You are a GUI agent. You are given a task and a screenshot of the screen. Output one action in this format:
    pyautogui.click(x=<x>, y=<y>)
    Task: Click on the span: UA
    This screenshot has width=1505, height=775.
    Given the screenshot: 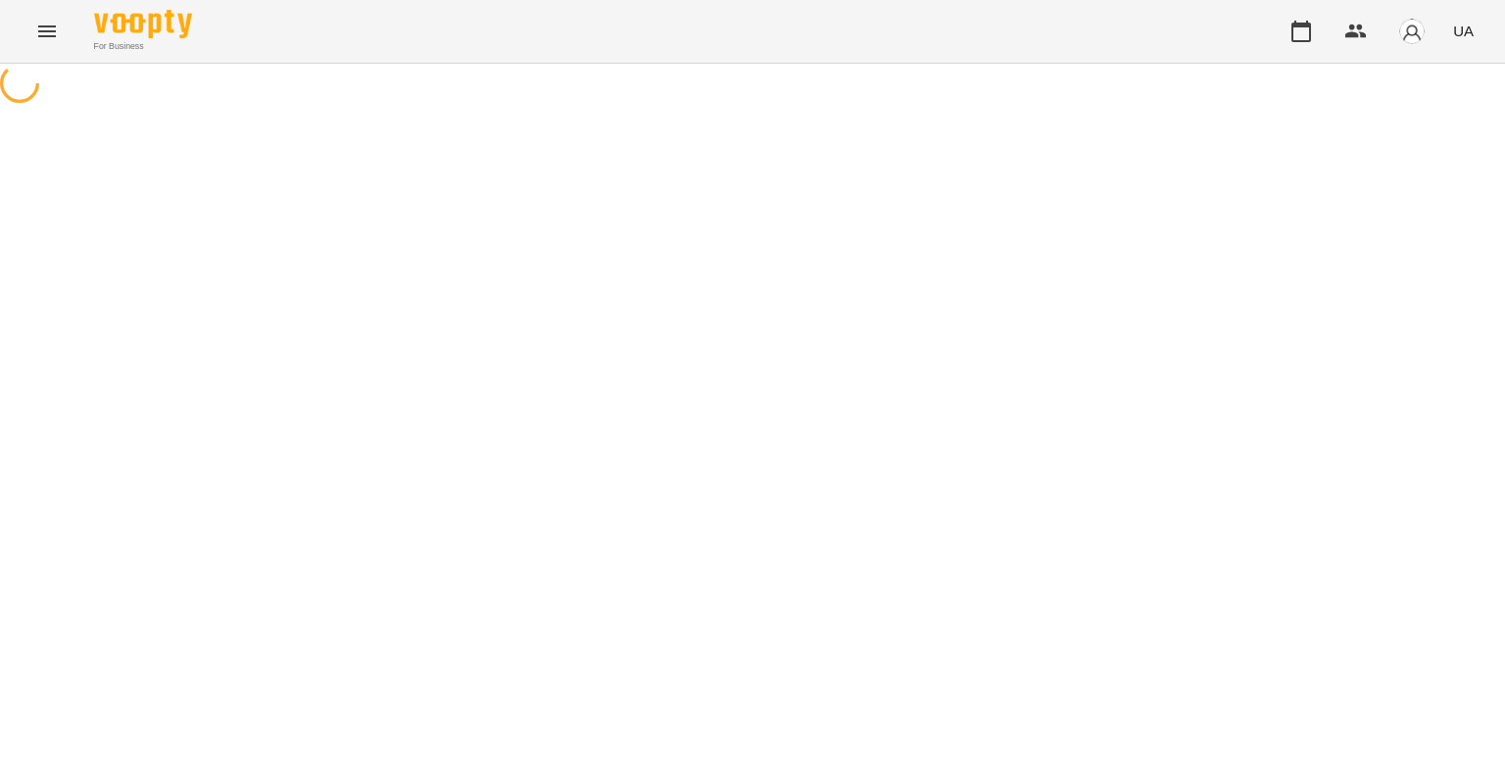 What is the action you would take?
    pyautogui.click(x=1463, y=30)
    